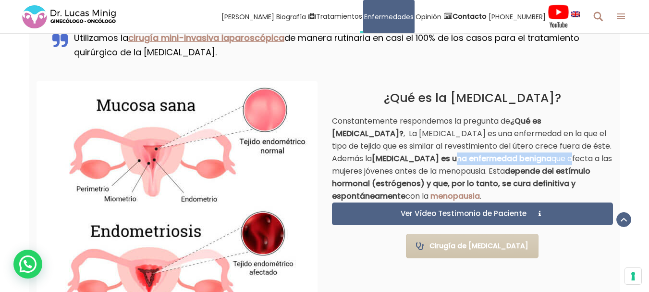  Describe the element at coordinates (461, 183) in the screenshot. I see `strong: depende del estímulo hormonal (estrógenos) y que, por lo tanto, se cura definitiva y espontáneamente` at that location.